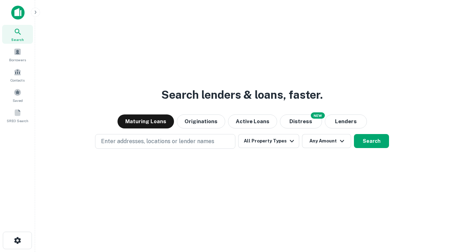 The width and height of the screenshot is (449, 252). I want to click on a: SREO Search, so click(18, 116).